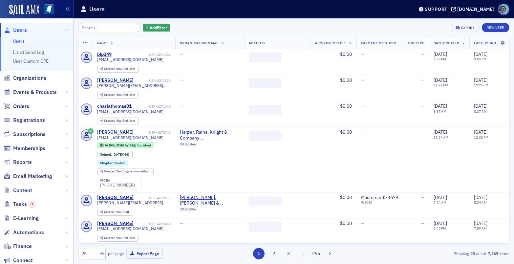  I want to click on span: Add Filter, so click(158, 28).